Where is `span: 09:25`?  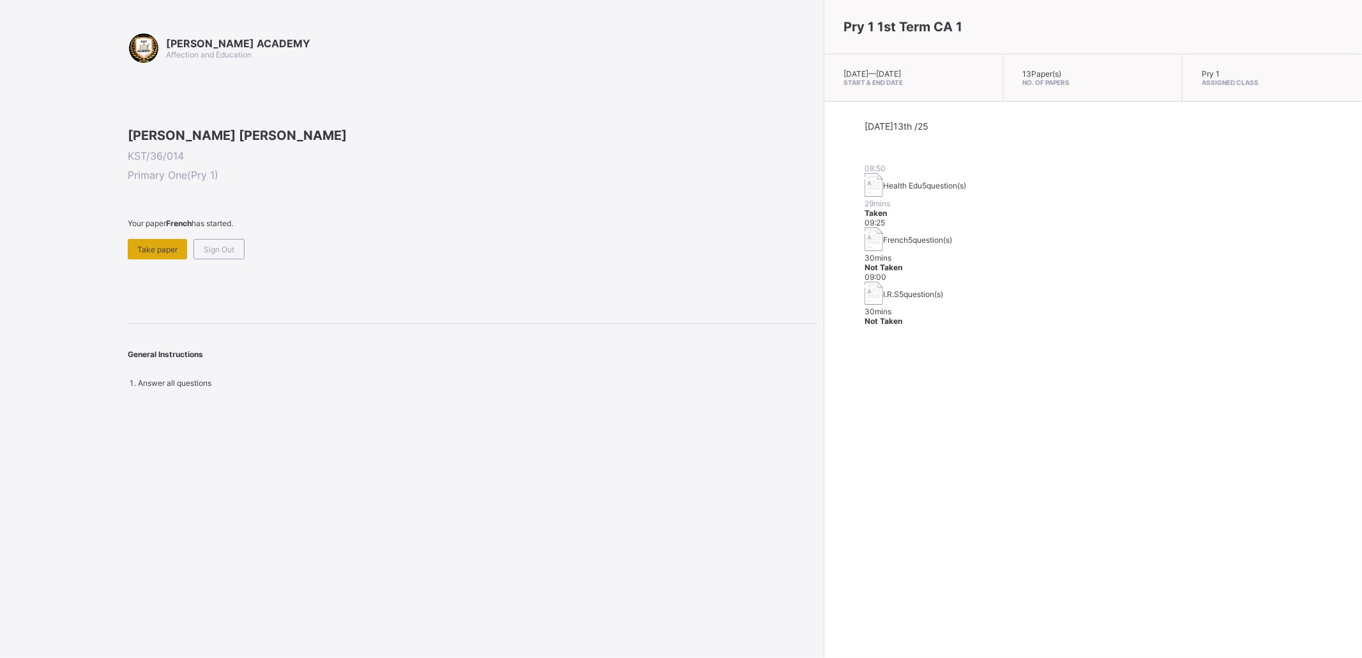
span: 09:25 is located at coordinates (875, 222).